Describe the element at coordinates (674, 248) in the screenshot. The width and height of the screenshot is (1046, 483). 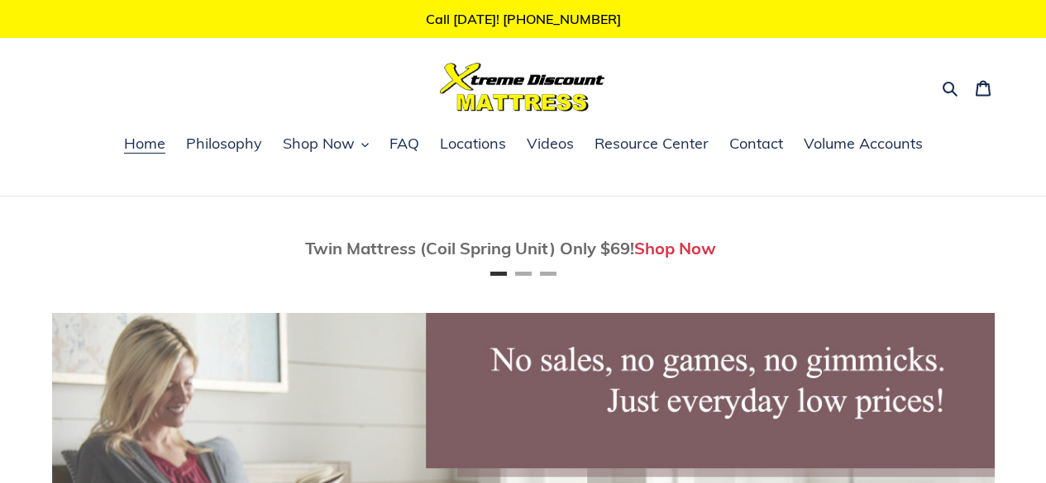
I see `a: Shop Now` at that location.